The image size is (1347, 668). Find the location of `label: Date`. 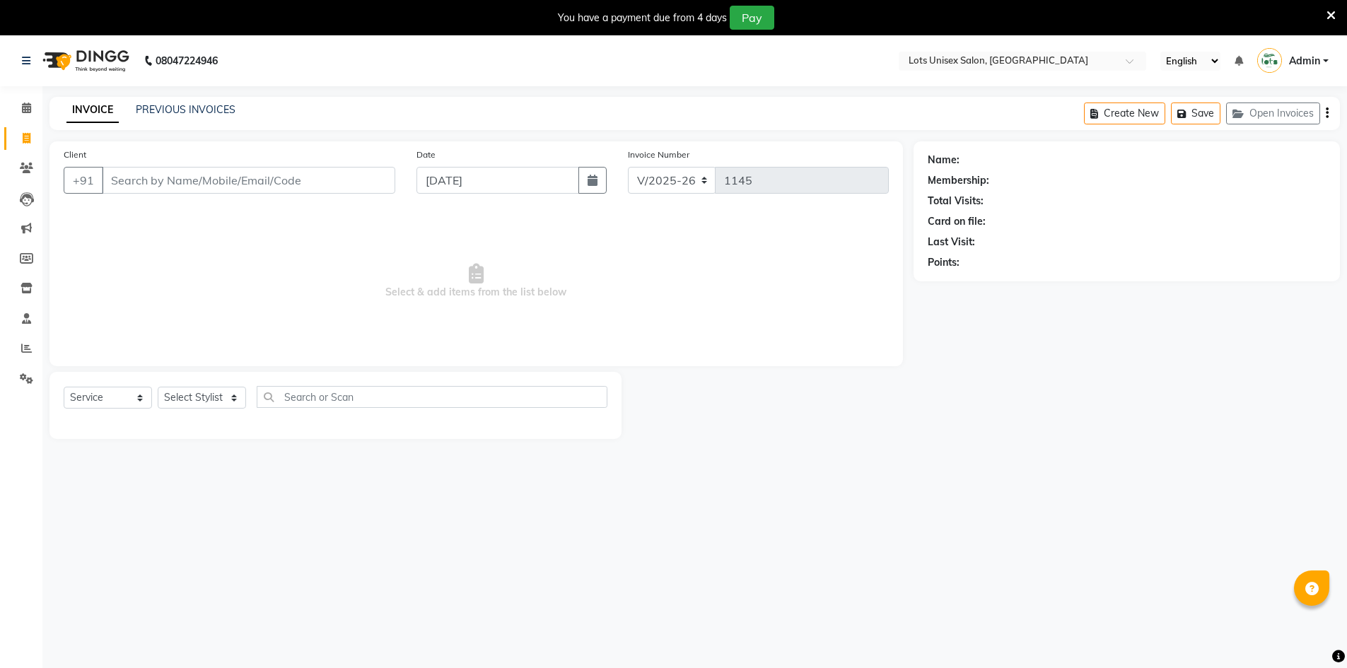

label: Date is located at coordinates (426, 155).